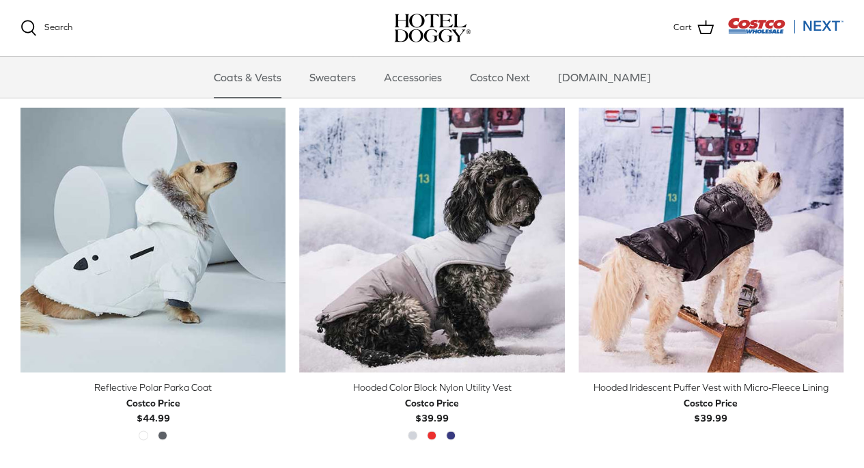 The width and height of the screenshot is (864, 468). I want to click on a: Hooded Iridescent Puffer Vest with Micro-Fleece Lining Costco Price$39.99, so click(711, 402).